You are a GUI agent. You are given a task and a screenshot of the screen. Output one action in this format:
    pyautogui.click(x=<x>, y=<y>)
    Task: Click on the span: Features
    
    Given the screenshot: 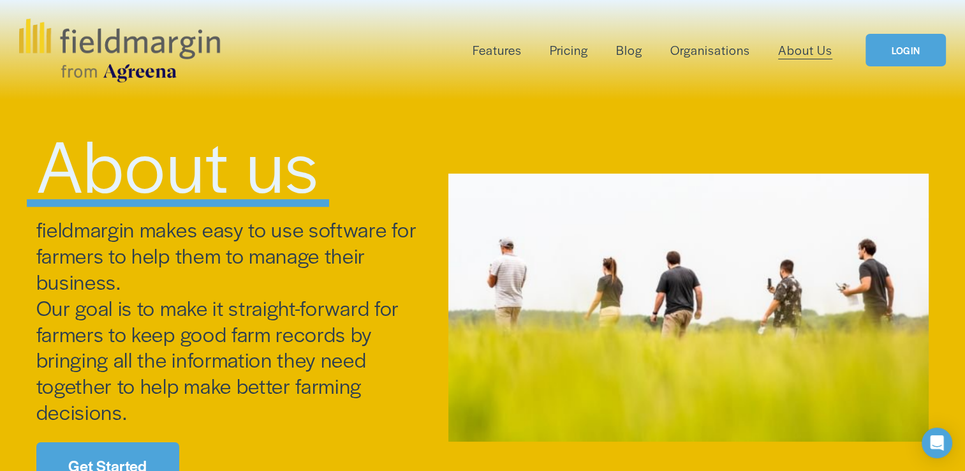 What is the action you would take?
    pyautogui.click(x=497, y=50)
    